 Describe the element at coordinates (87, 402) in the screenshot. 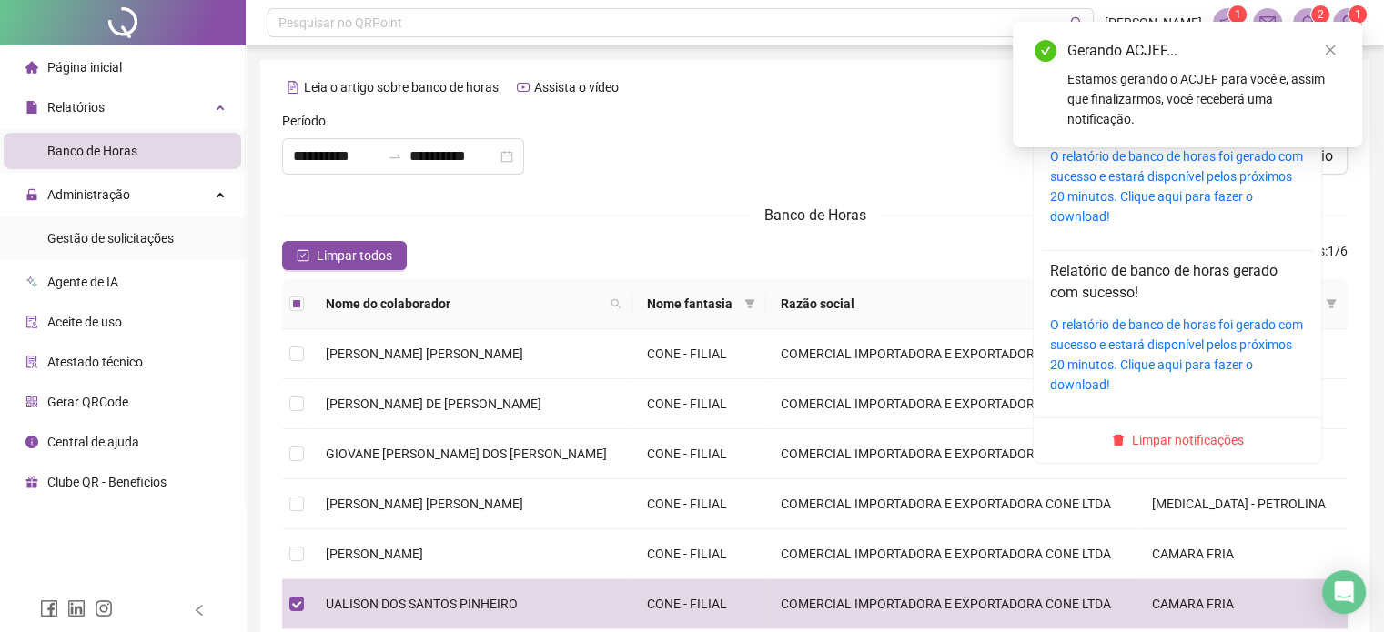

I see `span: Gerar QRCode` at that location.